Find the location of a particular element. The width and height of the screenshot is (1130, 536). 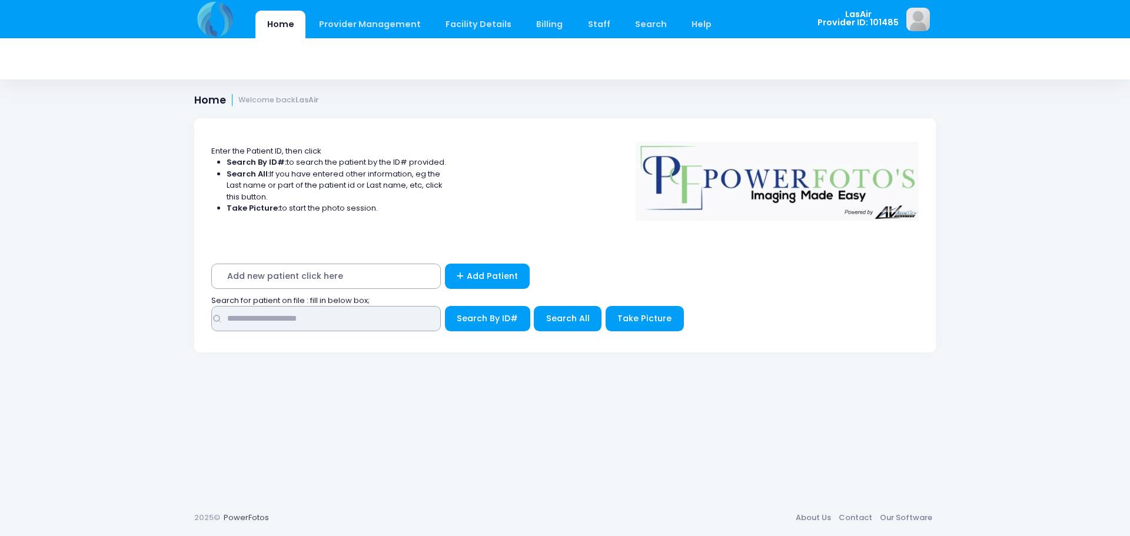

span: Add new patient click here is located at coordinates (326, 276).